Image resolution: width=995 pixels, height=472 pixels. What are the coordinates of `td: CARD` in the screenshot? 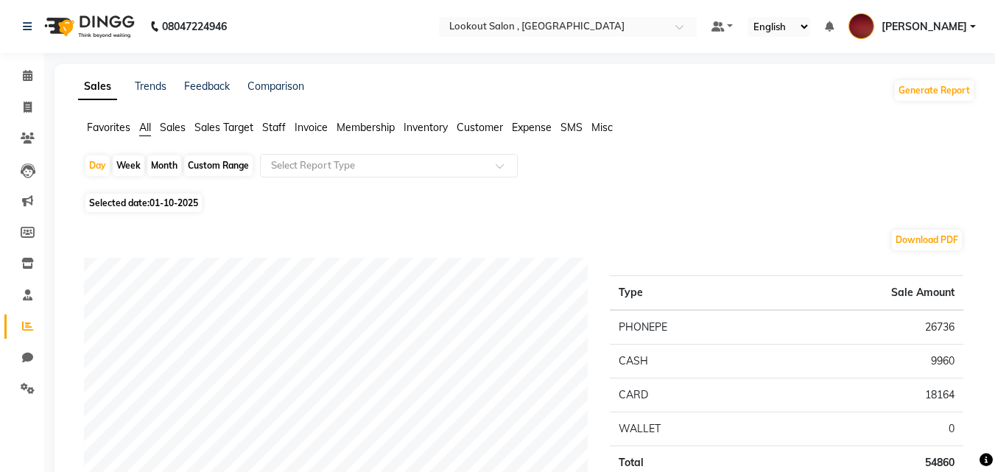 It's located at (689, 395).